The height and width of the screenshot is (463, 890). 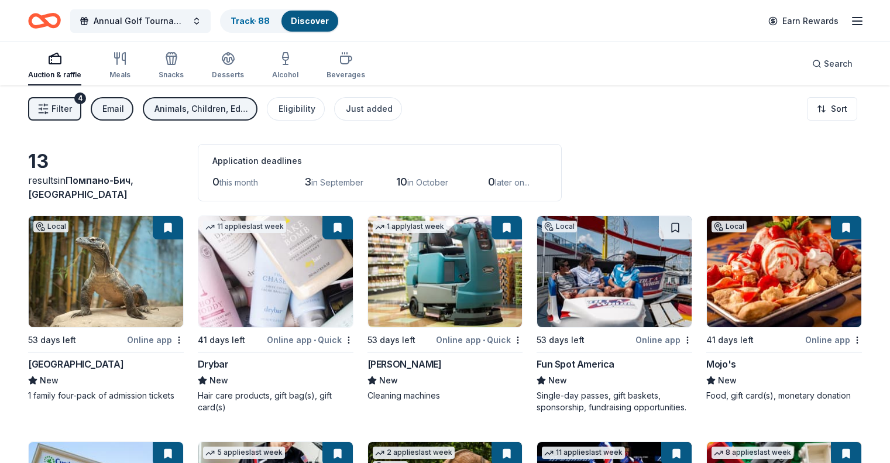 I want to click on button: Desserts, so click(x=228, y=66).